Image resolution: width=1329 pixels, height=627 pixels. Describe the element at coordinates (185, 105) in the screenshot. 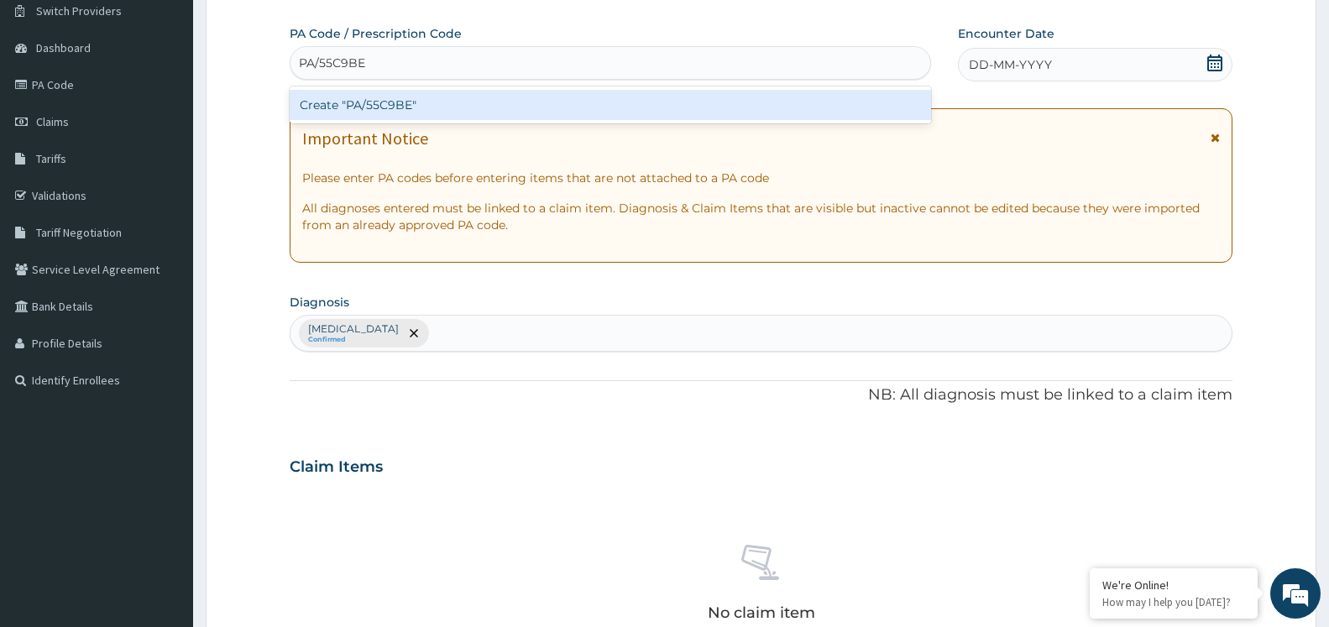

I see `div: Chat with us now` at that location.